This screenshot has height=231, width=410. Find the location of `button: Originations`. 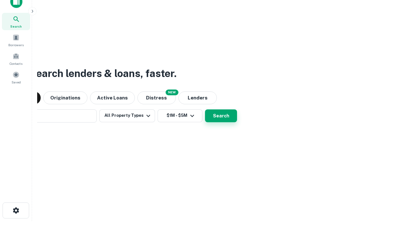

button: Originations is located at coordinates (65, 98).